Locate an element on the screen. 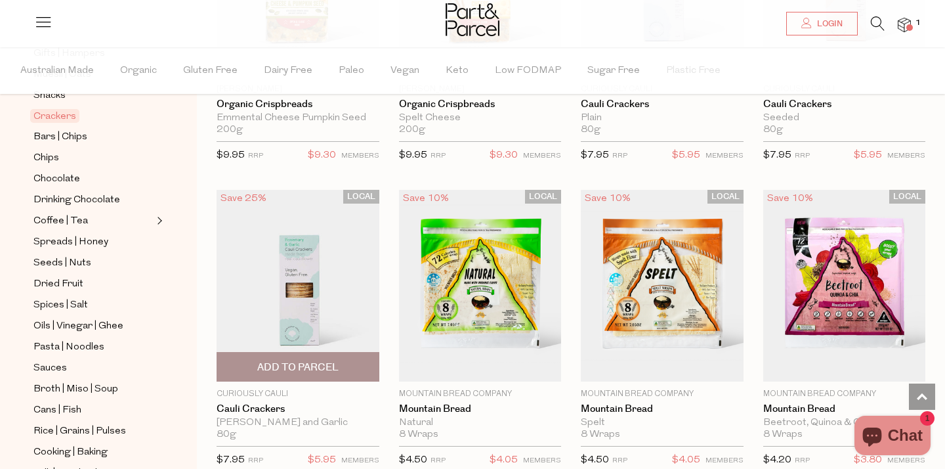 This screenshot has height=469, width=945. p: Curiously Cauli is located at coordinates (298, 394).